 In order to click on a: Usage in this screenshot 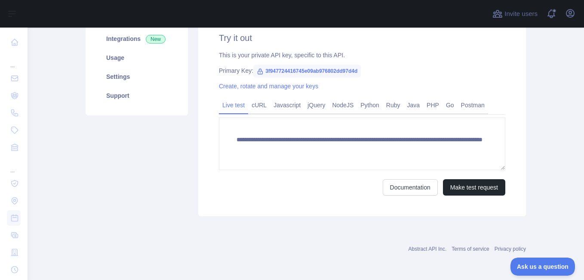, I will do `click(137, 58)`.